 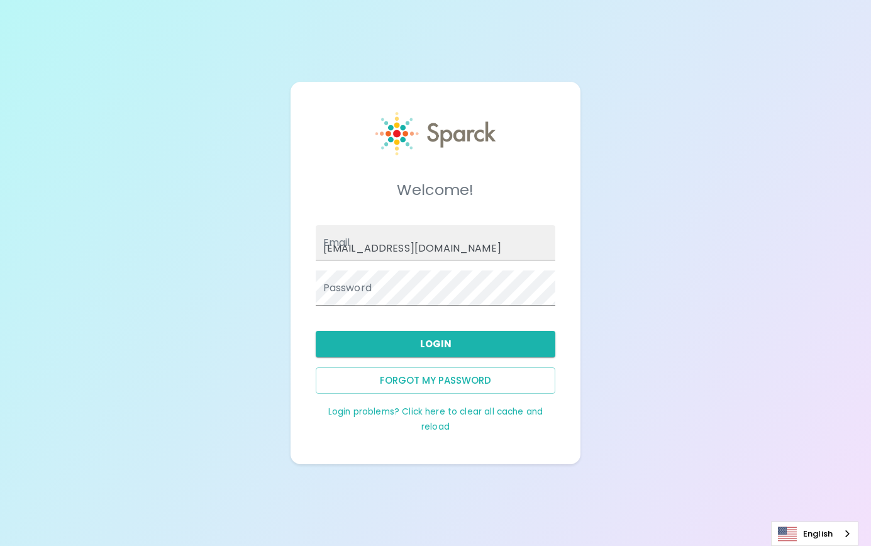 I want to click on div: Language, so click(x=815, y=534).